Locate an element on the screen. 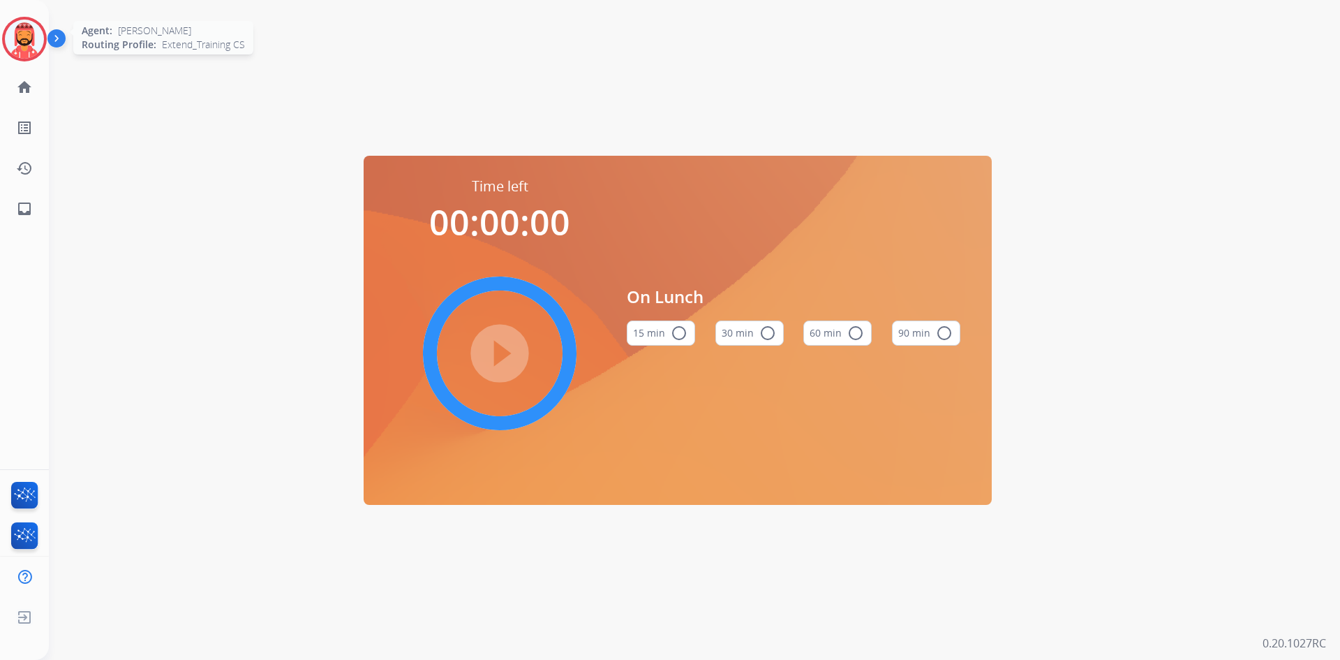 Image resolution: width=1340 pixels, height=660 pixels. mat-icon: inbox is located at coordinates (24, 209).